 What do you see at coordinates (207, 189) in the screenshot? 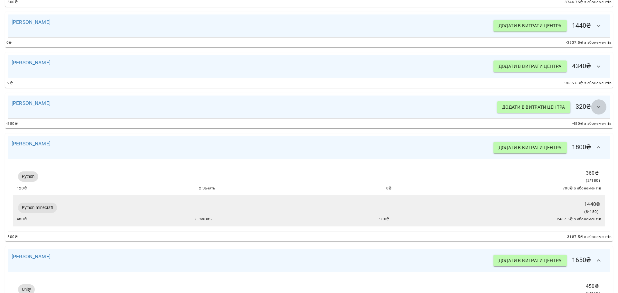
I see `span: 2 Занять` at bounding box center [207, 189].